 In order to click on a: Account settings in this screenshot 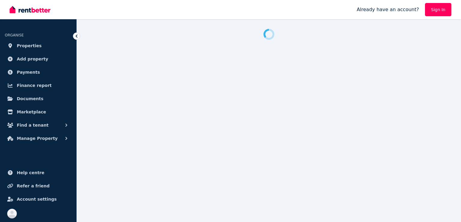, I will do `click(38, 199)`.